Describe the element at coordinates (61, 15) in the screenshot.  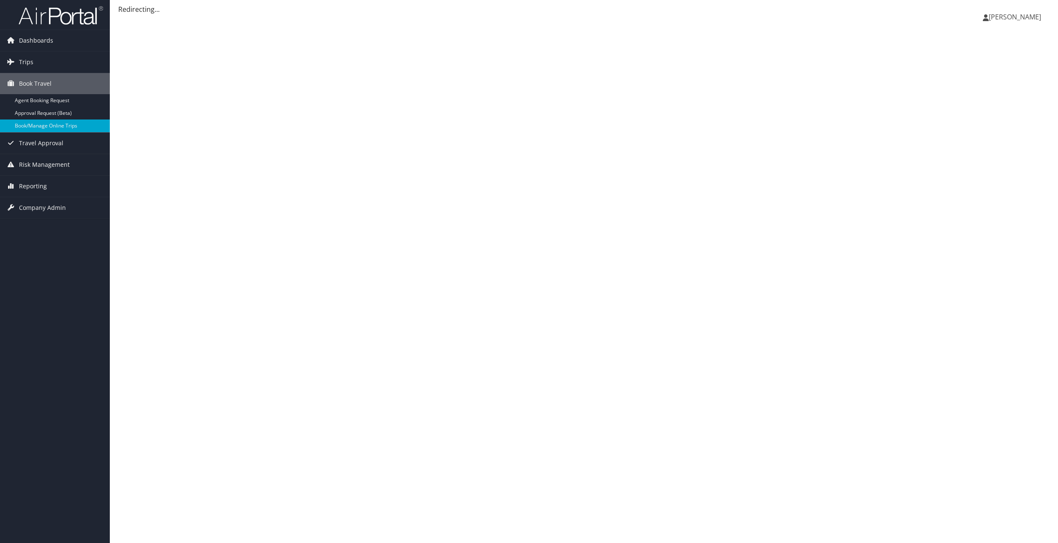
I see `img: airportal-logo.png` at that location.